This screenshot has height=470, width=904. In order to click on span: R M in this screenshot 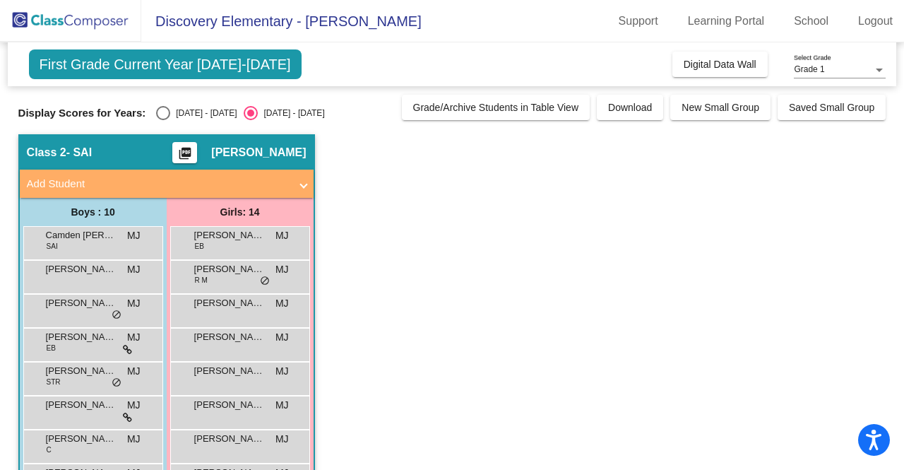, I will do `click(201, 280)`.